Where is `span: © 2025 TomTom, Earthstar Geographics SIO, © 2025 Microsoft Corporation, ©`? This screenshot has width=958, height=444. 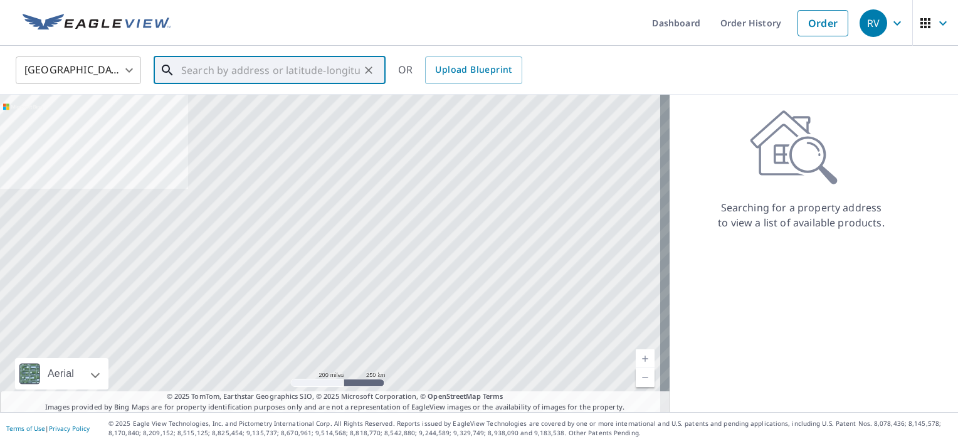
span: © 2025 TomTom, Earthstar Geographics SIO, © 2025 Microsoft Corporation, © is located at coordinates (335, 396).